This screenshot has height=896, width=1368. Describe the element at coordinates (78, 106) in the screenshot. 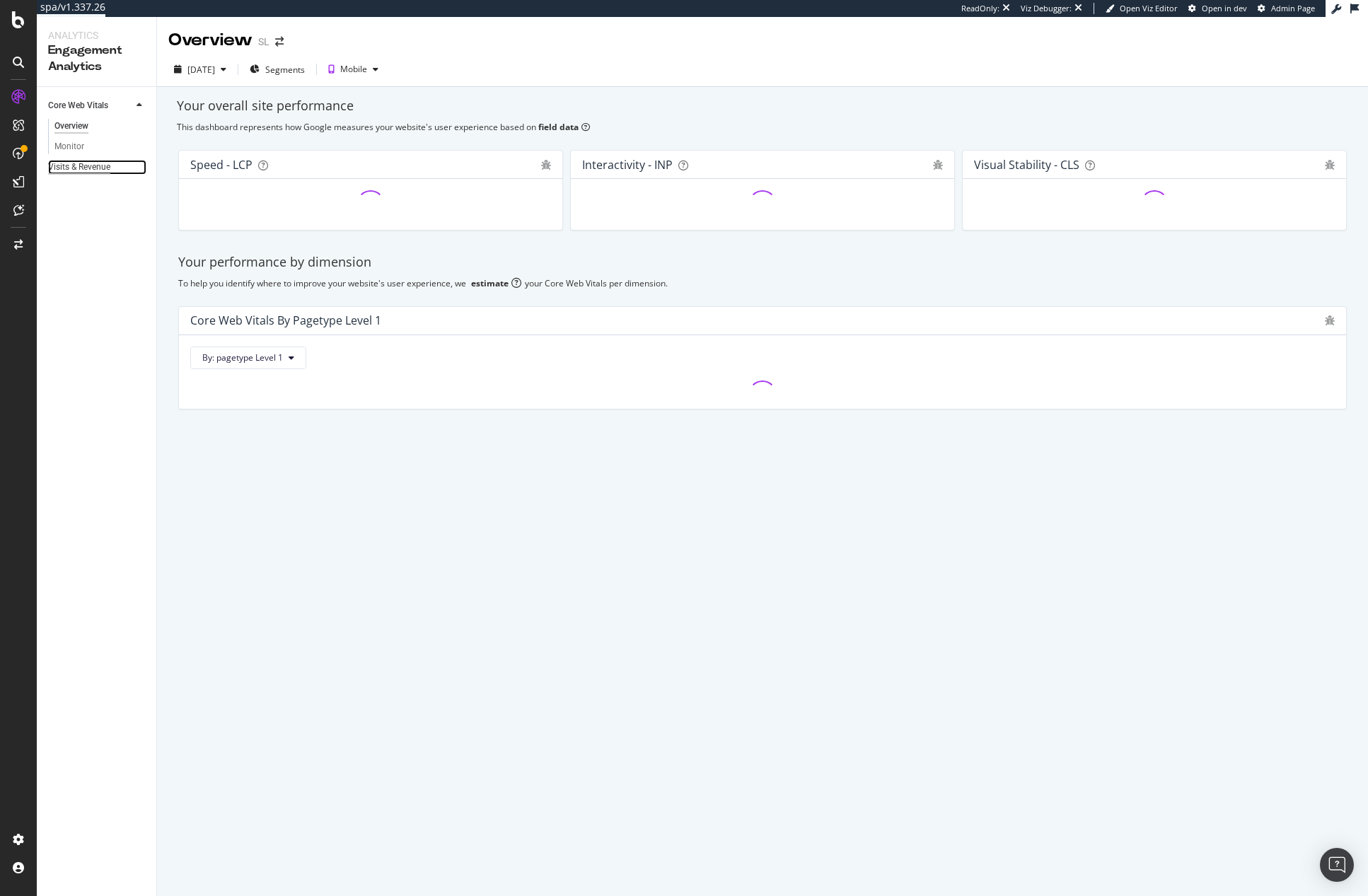

I see `div: Core Web Vitals` at that location.